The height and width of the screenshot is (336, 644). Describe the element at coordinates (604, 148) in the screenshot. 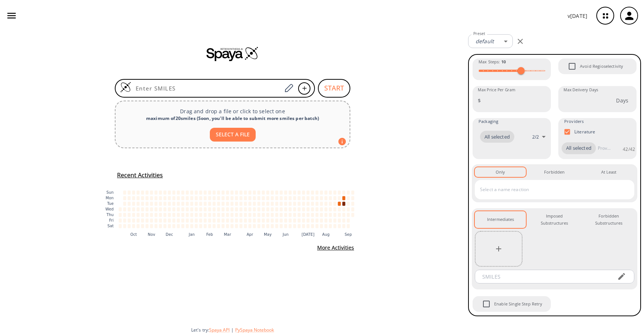

I see `input: Provider name` at that location.